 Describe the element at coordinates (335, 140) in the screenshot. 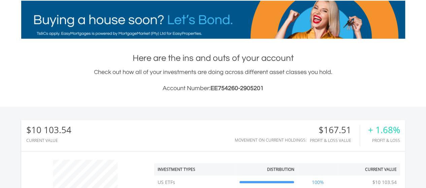

I see `div: Profit & Loss Value` at that location.